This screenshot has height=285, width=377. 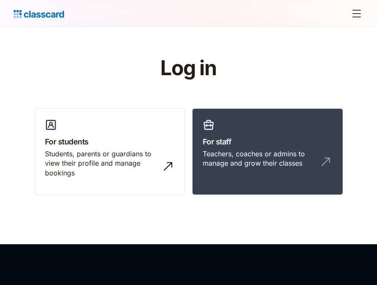 I want to click on a: For staffTeachers, coaches or admins to manage and grow their classes, so click(x=268, y=151).